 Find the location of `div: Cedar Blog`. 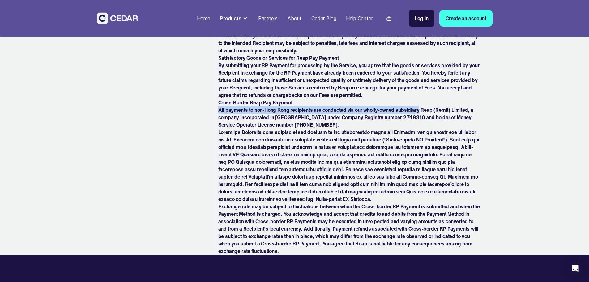

div: Cedar Blog is located at coordinates (324, 18).